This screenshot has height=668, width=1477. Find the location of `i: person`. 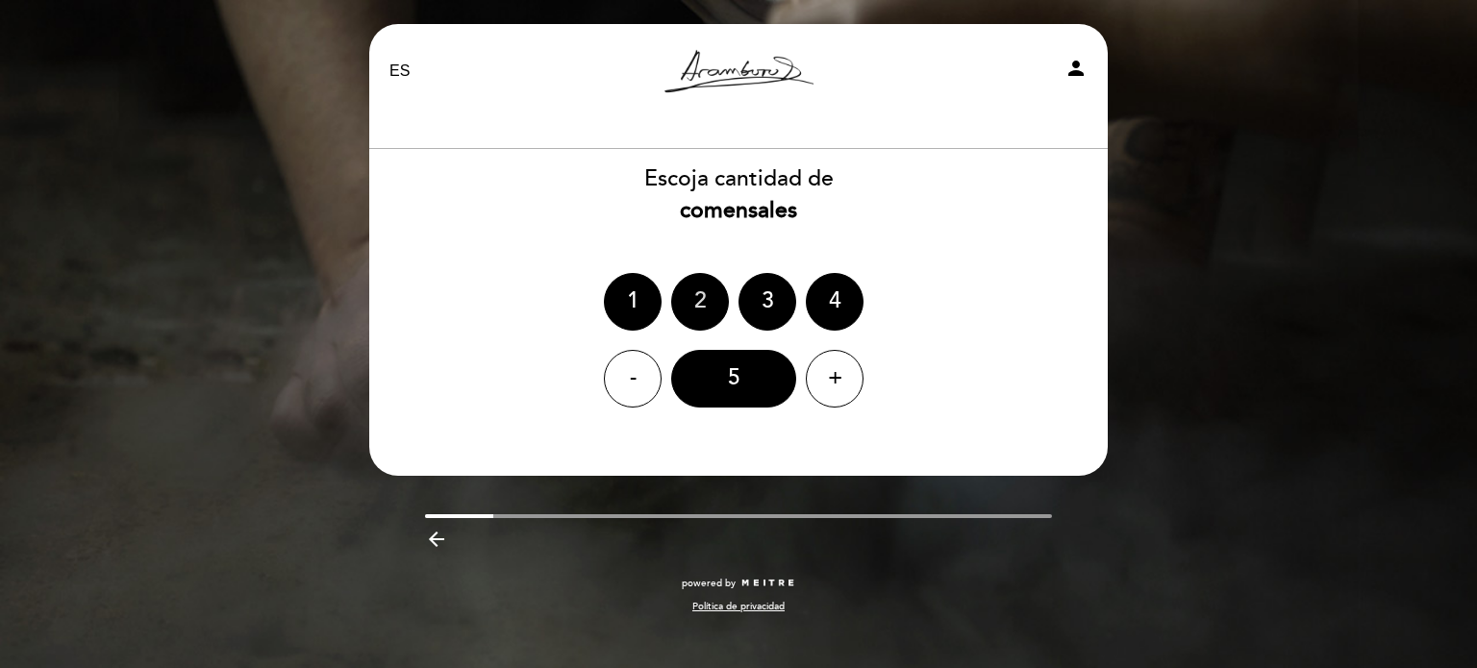

i: person is located at coordinates (1076, 68).